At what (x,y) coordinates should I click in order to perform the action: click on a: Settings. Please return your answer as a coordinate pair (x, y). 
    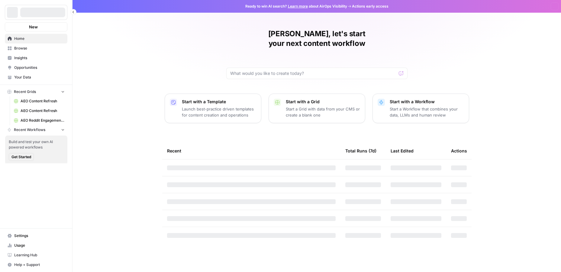
    Looking at the image, I should click on (36, 236).